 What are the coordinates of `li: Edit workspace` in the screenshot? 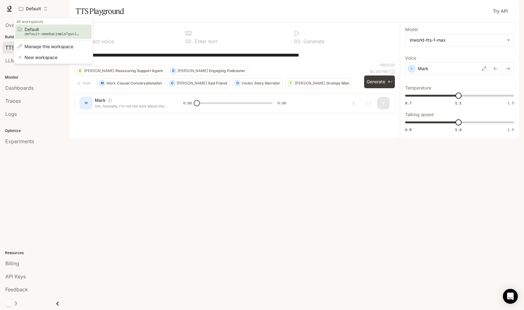 It's located at (53, 46).